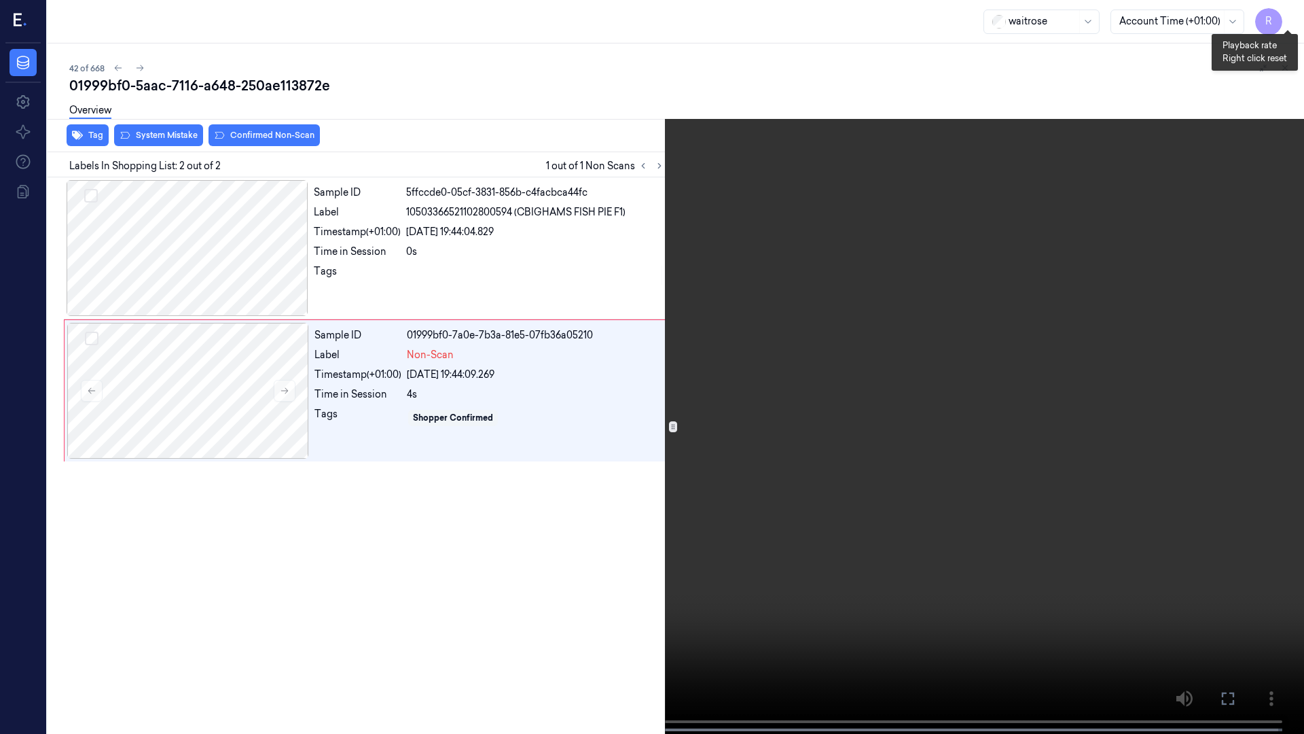  Describe the element at coordinates (430, 355) in the screenshot. I see `span: Non-Scan` at that location.